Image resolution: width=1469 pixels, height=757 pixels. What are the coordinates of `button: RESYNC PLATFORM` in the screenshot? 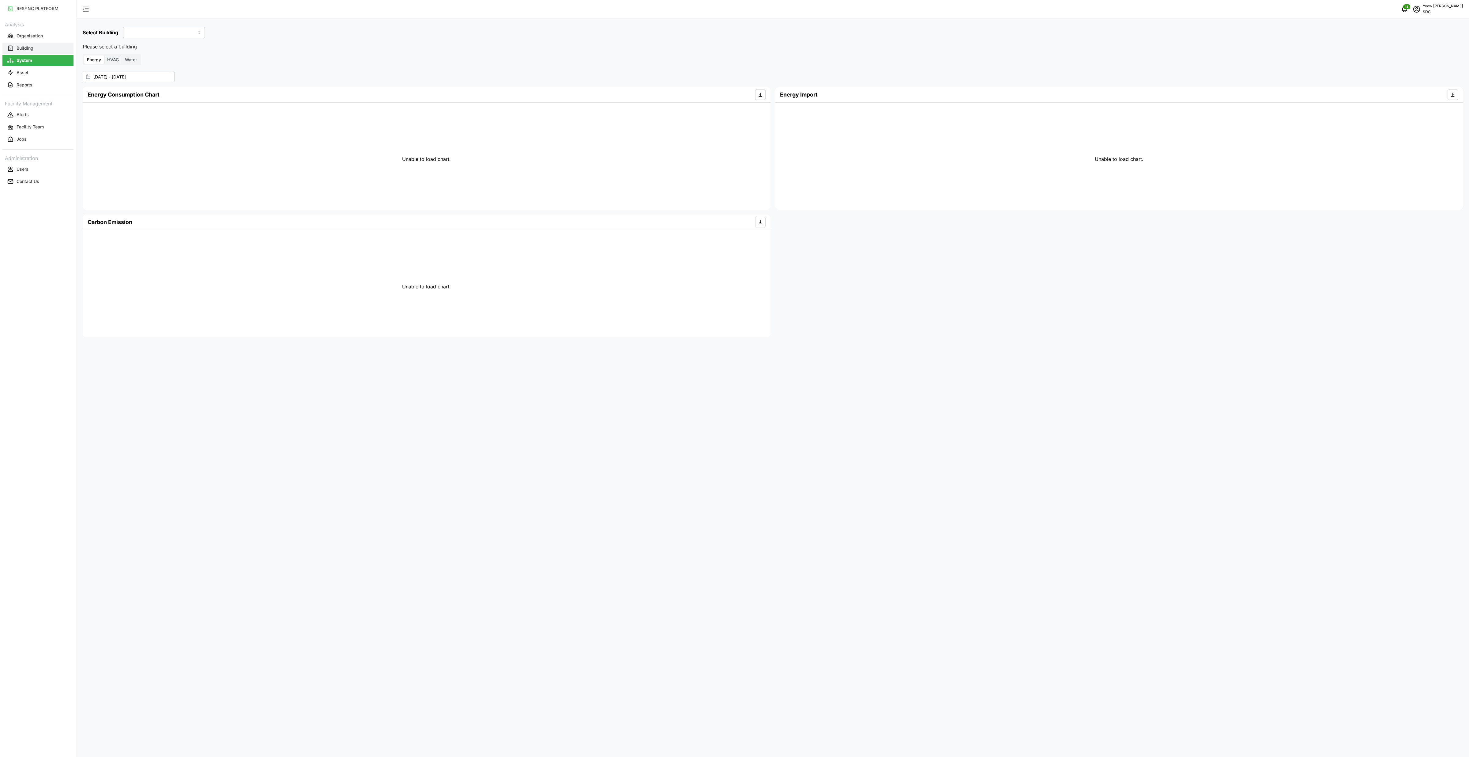 It's located at (38, 9).